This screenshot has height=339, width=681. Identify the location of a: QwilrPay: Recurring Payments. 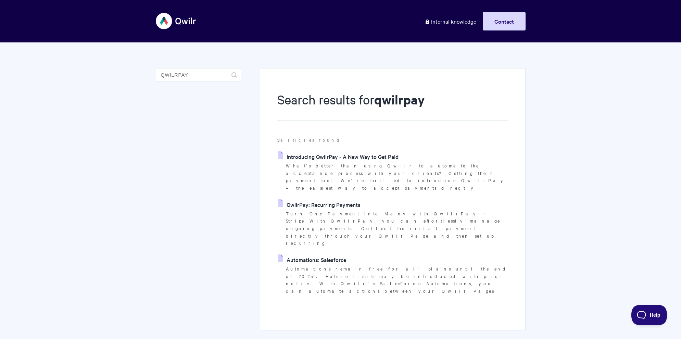
(319, 204).